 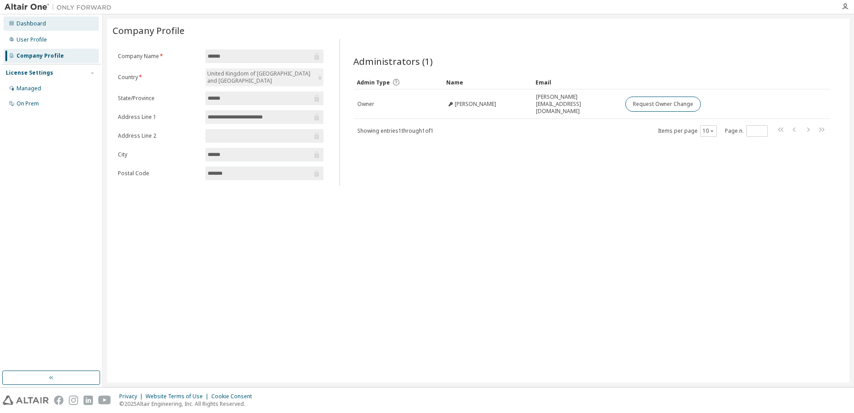 What do you see at coordinates (159, 77) in the screenshot?
I see `label: Country` at bounding box center [159, 77].